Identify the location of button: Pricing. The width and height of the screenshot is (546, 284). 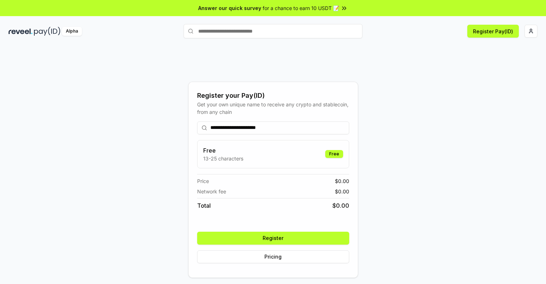
(273, 257).